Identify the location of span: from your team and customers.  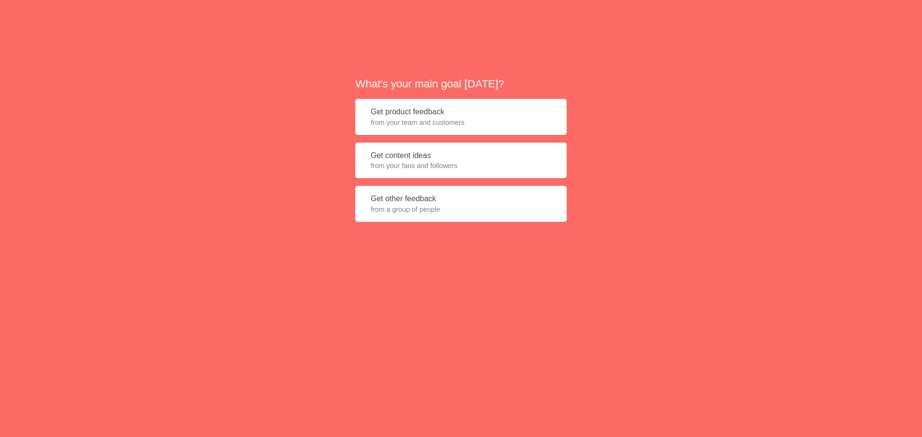
(461, 122).